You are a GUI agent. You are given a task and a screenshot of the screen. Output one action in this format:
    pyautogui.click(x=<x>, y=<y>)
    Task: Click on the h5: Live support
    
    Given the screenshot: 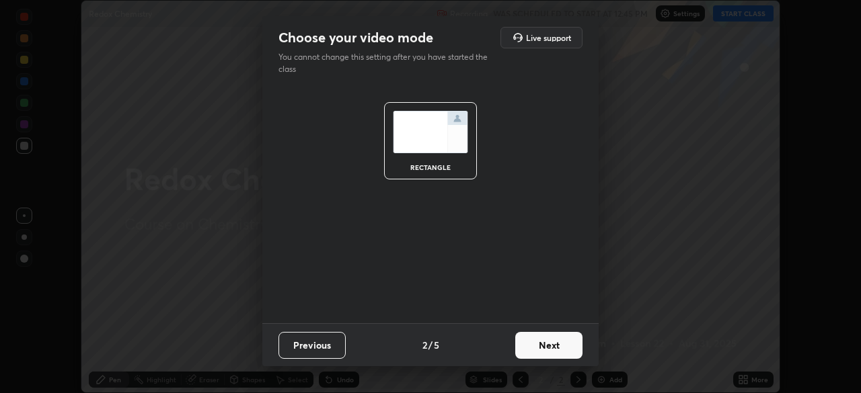 What is the action you would take?
    pyautogui.click(x=548, y=38)
    